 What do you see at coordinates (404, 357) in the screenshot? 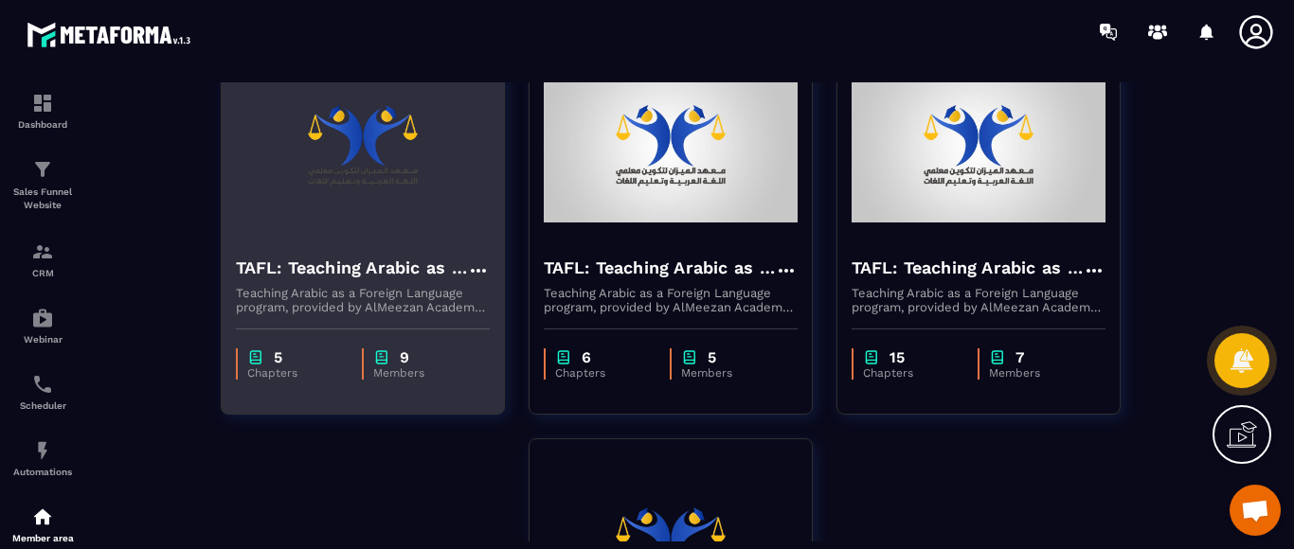
I see `p: 9` at bounding box center [404, 357].